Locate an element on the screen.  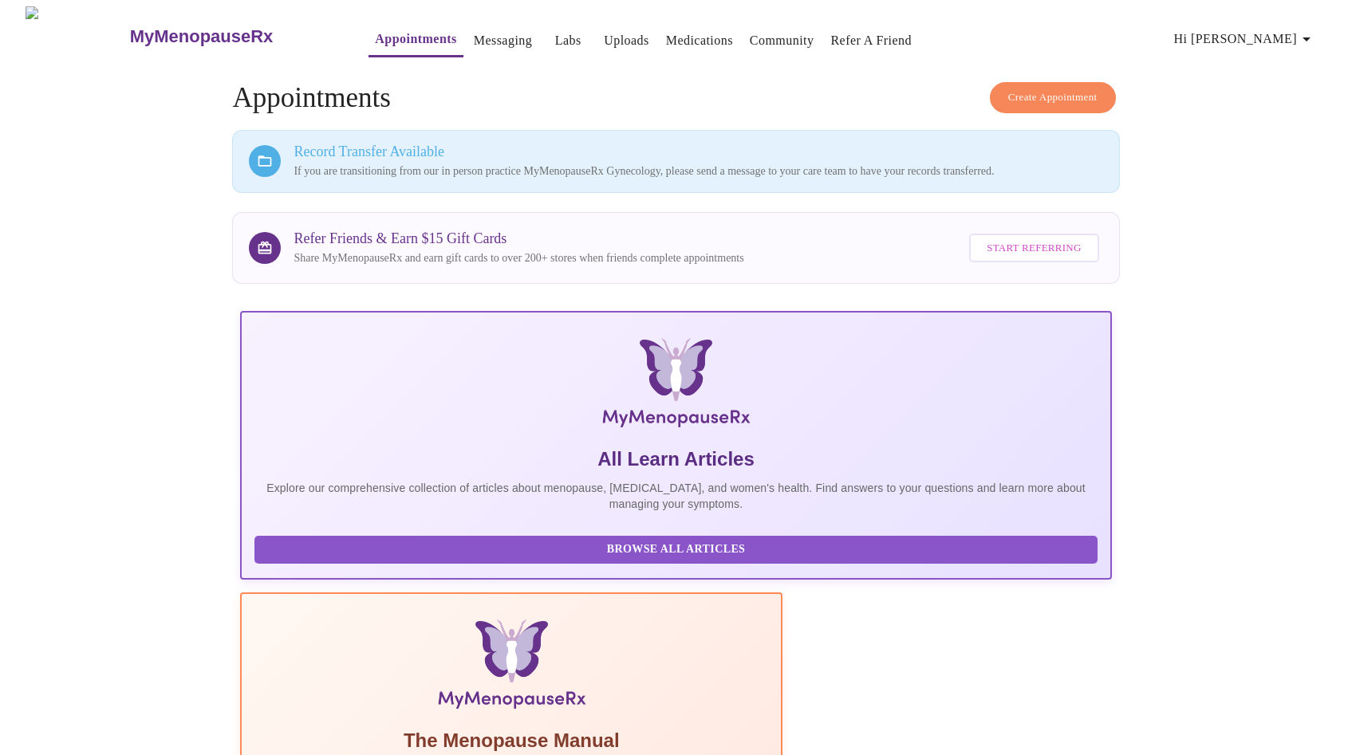
a: MyMenopauseRx is located at coordinates (232, 37).